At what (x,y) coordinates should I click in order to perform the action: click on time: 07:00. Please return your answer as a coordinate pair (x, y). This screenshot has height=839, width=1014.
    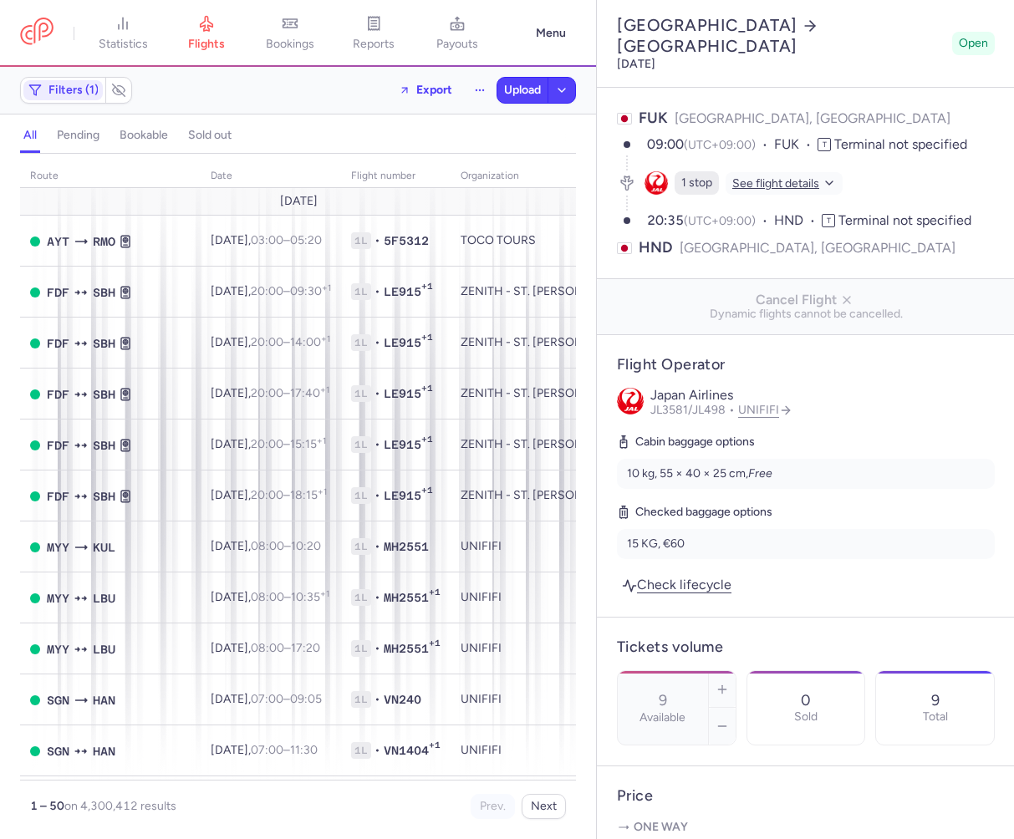
    Looking at the image, I should click on (267, 750).